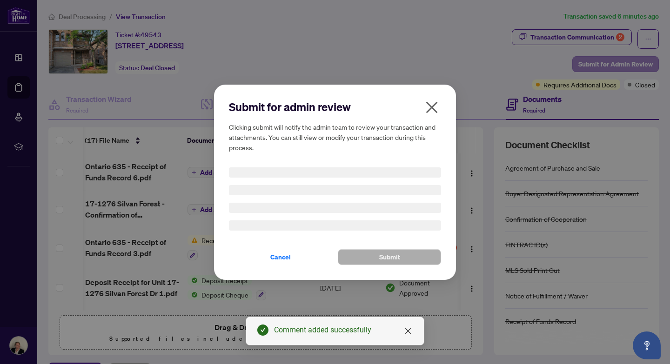 Image resolution: width=670 pixels, height=364 pixels. What do you see at coordinates (281, 257) in the screenshot?
I see `button: Cancel` at bounding box center [281, 257].